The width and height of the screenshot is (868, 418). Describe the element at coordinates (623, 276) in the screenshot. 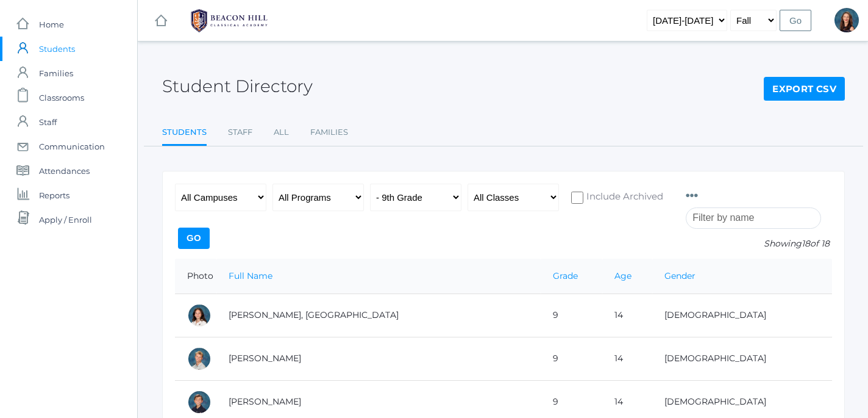

I see `a: Age` at that location.